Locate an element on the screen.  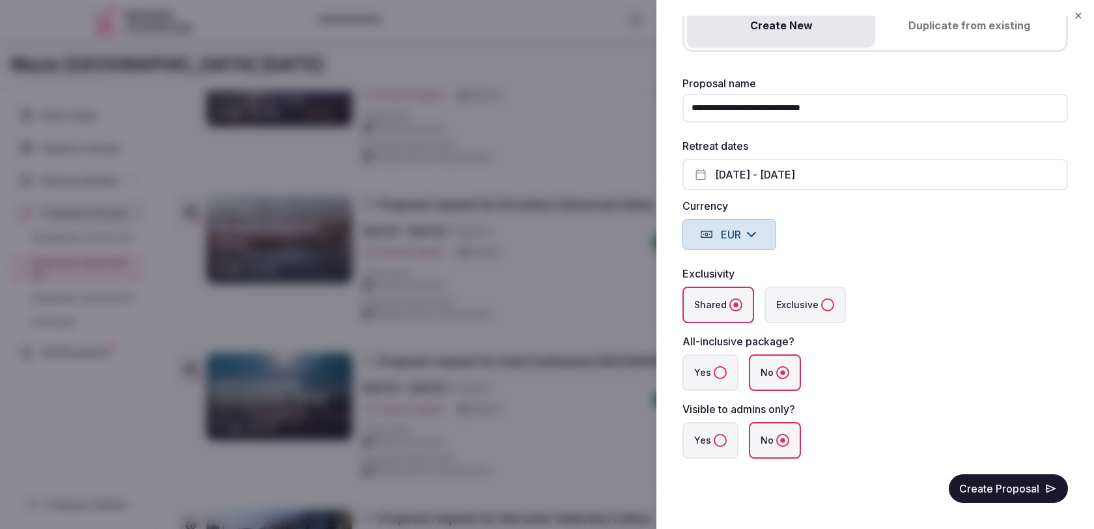
label: Visible to admins only? is located at coordinates (738, 409).